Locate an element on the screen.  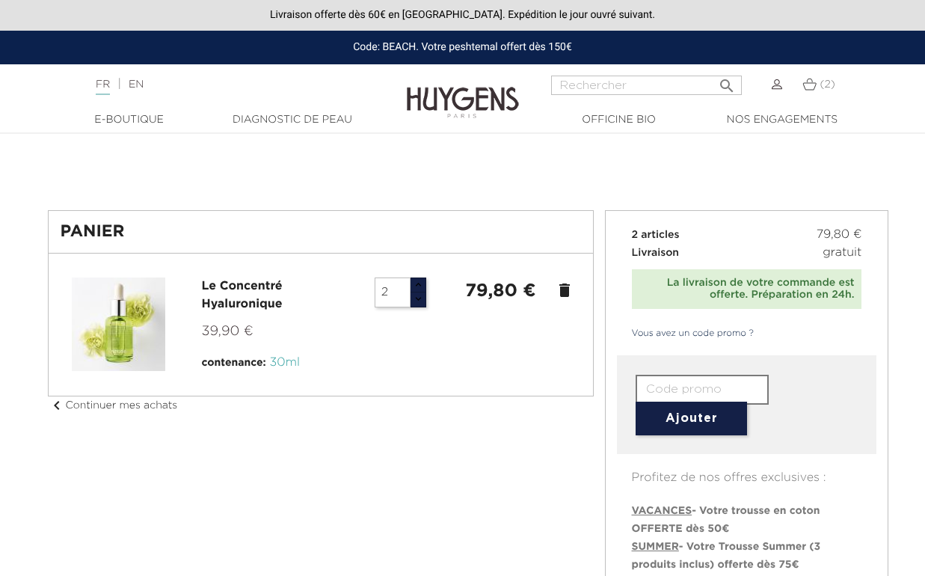
strong: 79,80 € is located at coordinates (500, 291).